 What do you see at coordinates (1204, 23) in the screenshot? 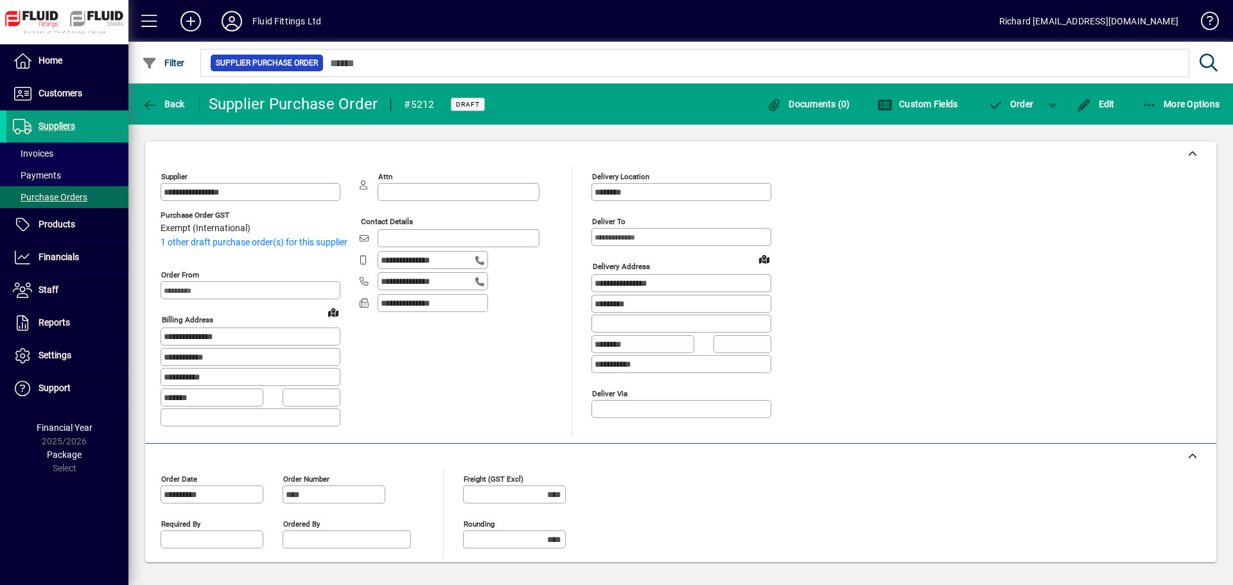
I see `a: Knowledge Base` at bounding box center [1204, 23].